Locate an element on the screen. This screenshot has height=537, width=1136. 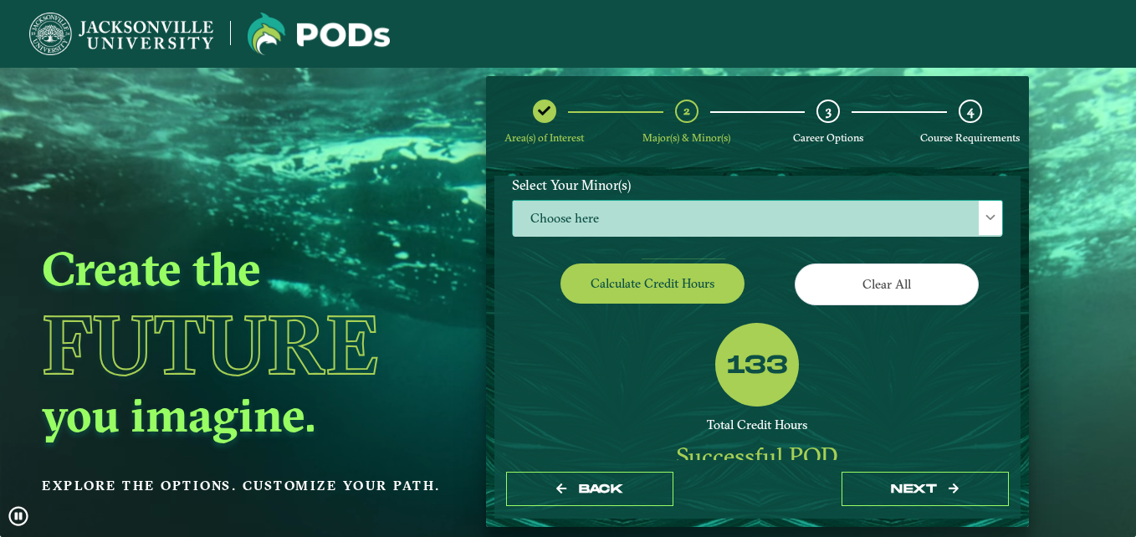
label: 133 is located at coordinates (757, 366).